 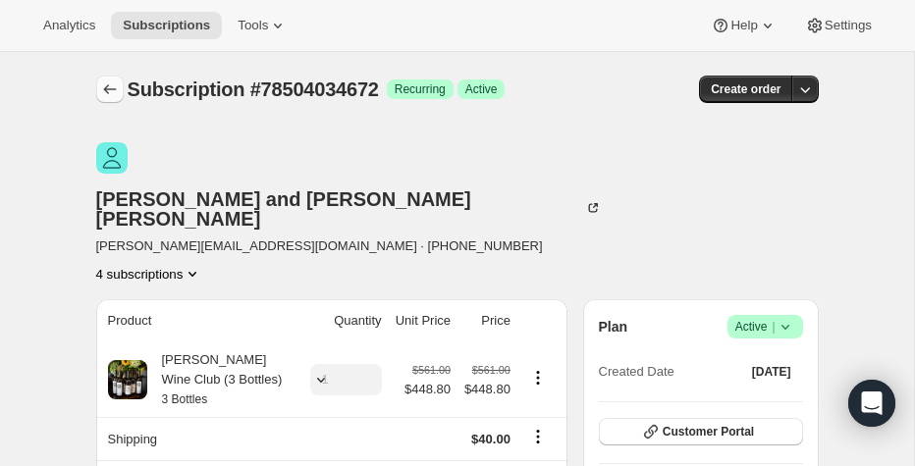 What do you see at coordinates (69, 26) in the screenshot?
I see `span: Analytics` at bounding box center [69, 26].